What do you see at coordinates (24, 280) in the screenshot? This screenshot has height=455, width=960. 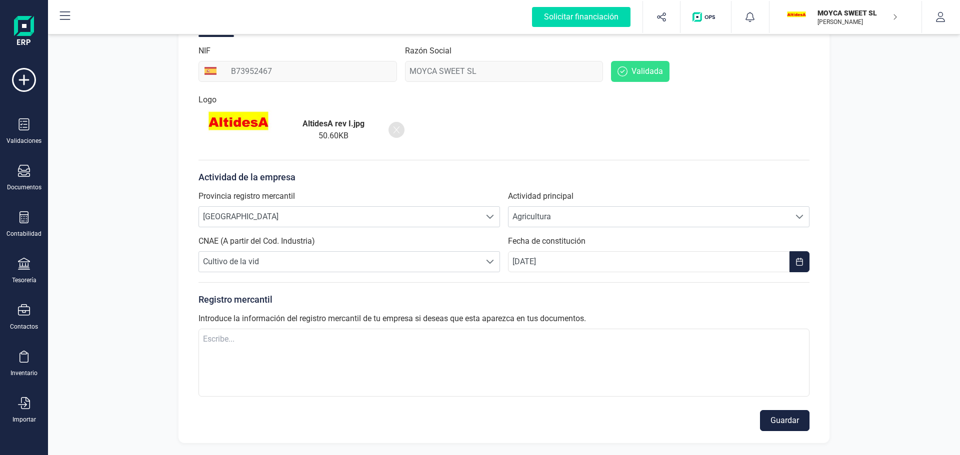 I see `div: Tesorería` at bounding box center [24, 280].